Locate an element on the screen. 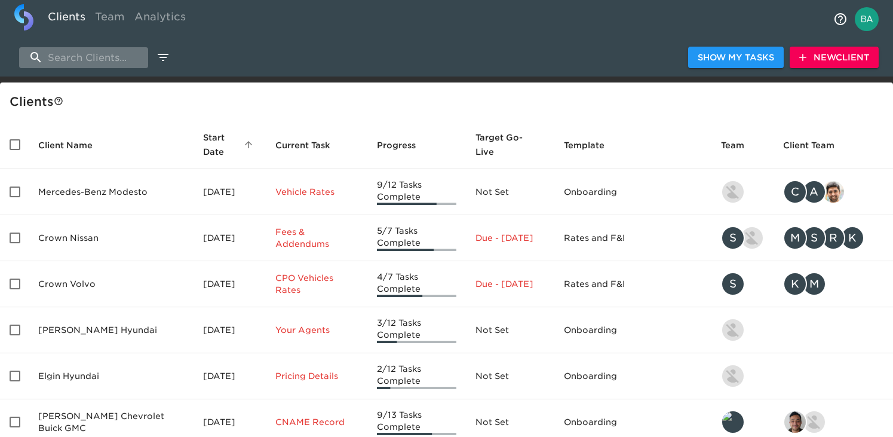 This screenshot has width=893, height=437. button: NewClient is located at coordinates (834, 57).